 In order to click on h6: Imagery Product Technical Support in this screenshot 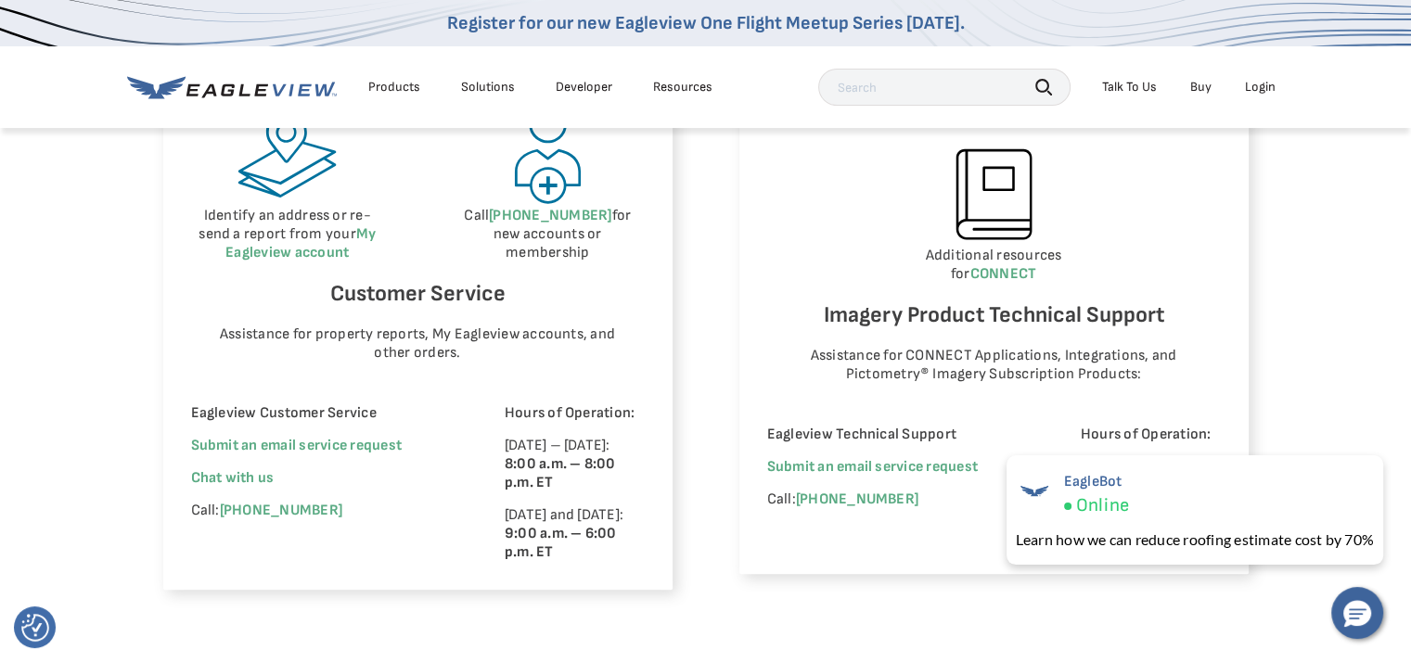, I will do `click(993, 315)`.